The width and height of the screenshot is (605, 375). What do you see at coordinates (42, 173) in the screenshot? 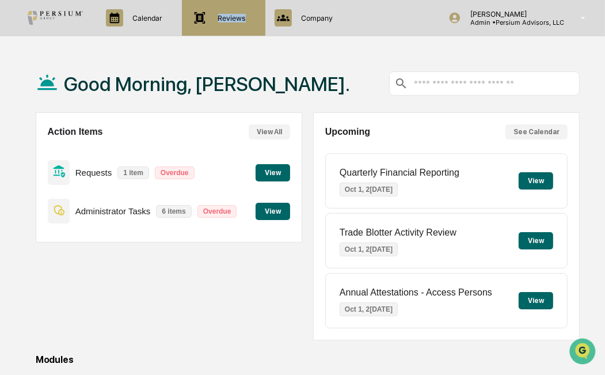
I see `a: 🔎Data Lookup` at bounding box center [42, 173].